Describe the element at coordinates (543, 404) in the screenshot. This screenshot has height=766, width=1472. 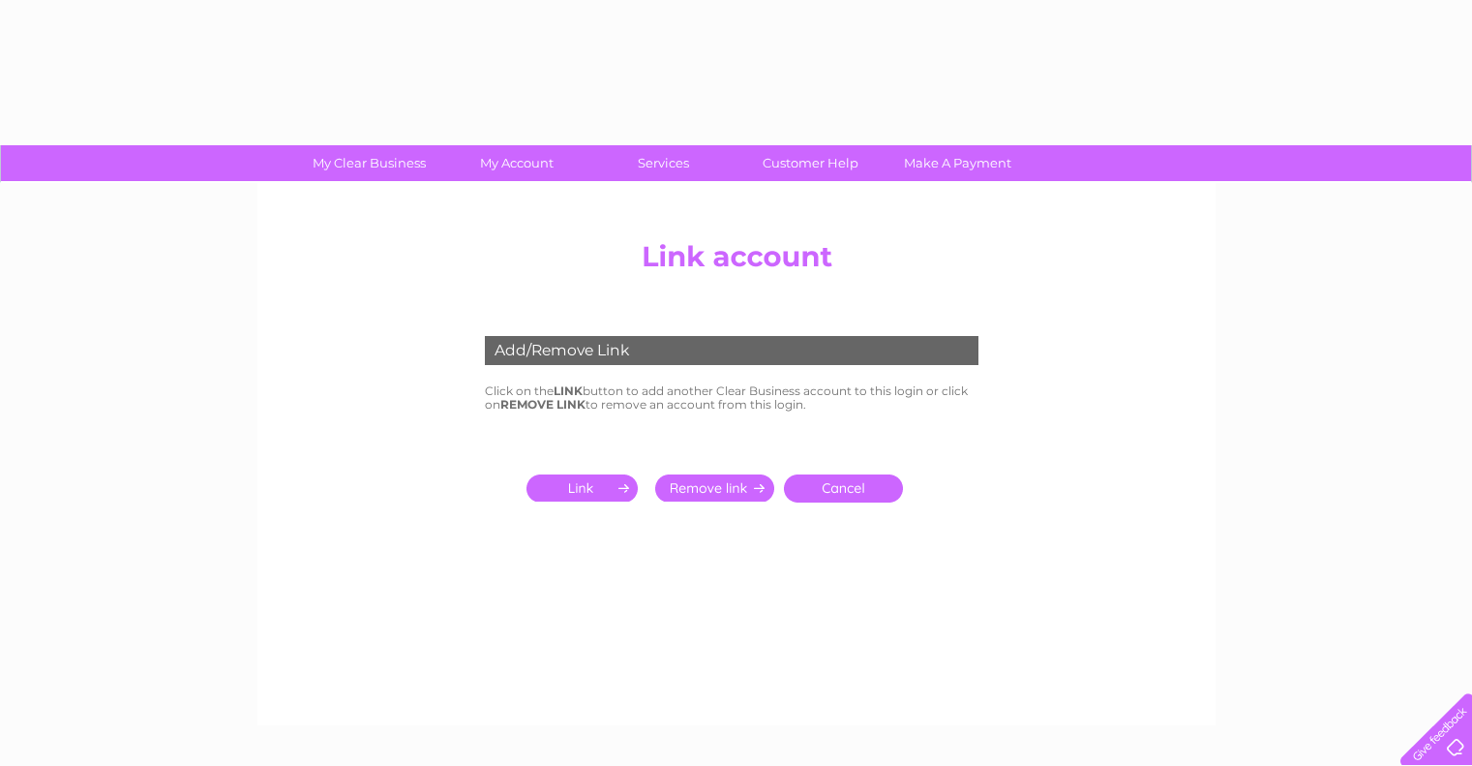
I see `b: REMOVE LINK` at that location.